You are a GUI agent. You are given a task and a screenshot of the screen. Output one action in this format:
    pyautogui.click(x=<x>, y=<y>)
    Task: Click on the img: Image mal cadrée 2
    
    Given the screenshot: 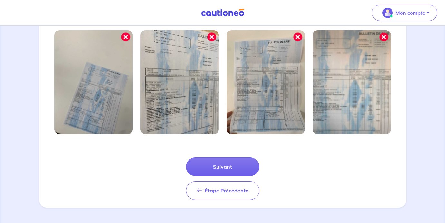 What is the action you would take?
    pyautogui.click(x=179, y=82)
    